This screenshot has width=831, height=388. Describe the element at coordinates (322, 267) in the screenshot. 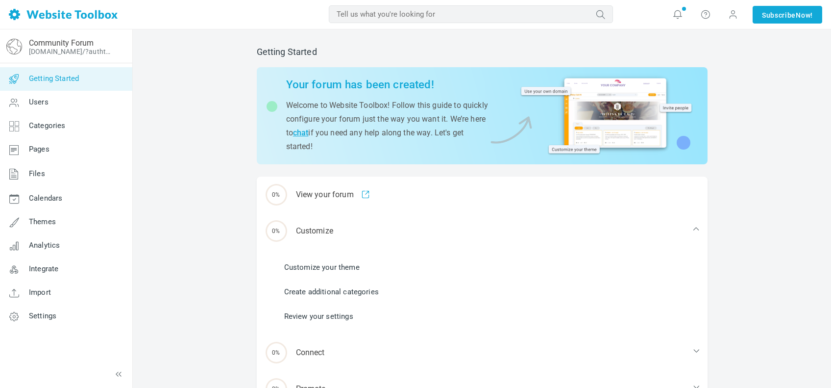

I see `a: Customize your theme` at that location.